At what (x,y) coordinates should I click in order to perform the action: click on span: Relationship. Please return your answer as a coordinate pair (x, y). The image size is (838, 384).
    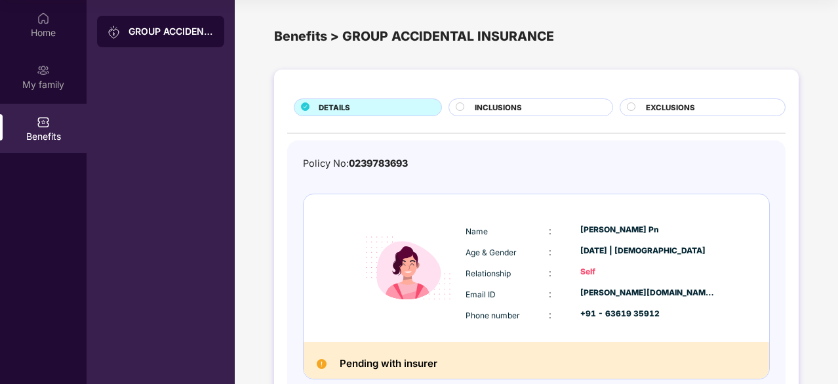
    Looking at the image, I should click on (488, 273).